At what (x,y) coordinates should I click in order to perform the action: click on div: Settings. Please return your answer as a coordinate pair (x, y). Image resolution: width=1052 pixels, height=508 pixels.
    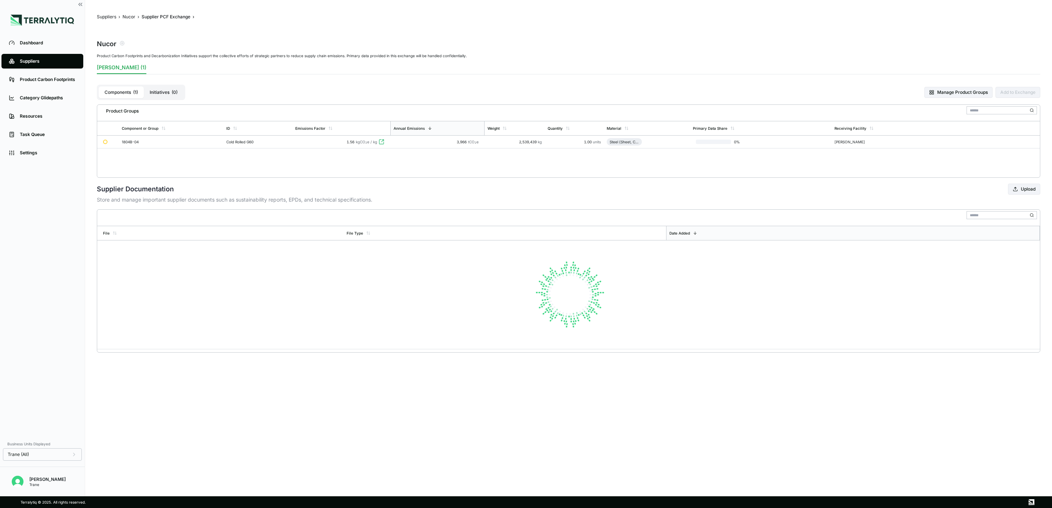
    Looking at the image, I should click on (48, 153).